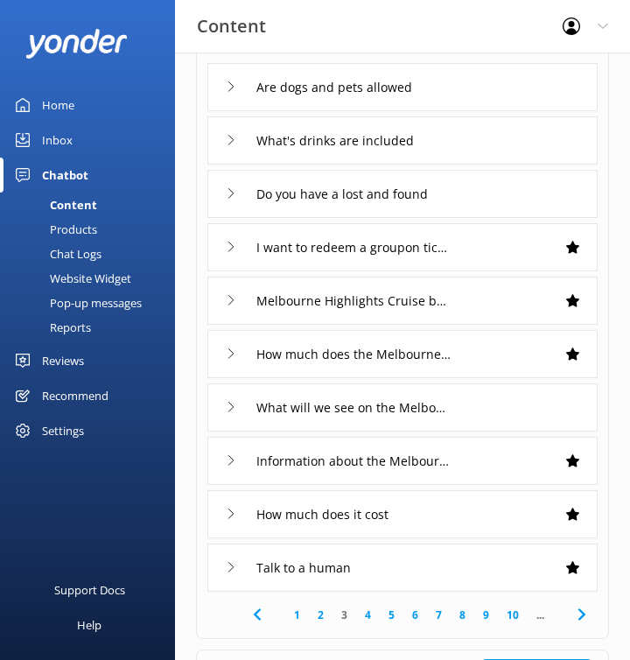 The image size is (630, 660). I want to click on h3: Content, so click(231, 26).